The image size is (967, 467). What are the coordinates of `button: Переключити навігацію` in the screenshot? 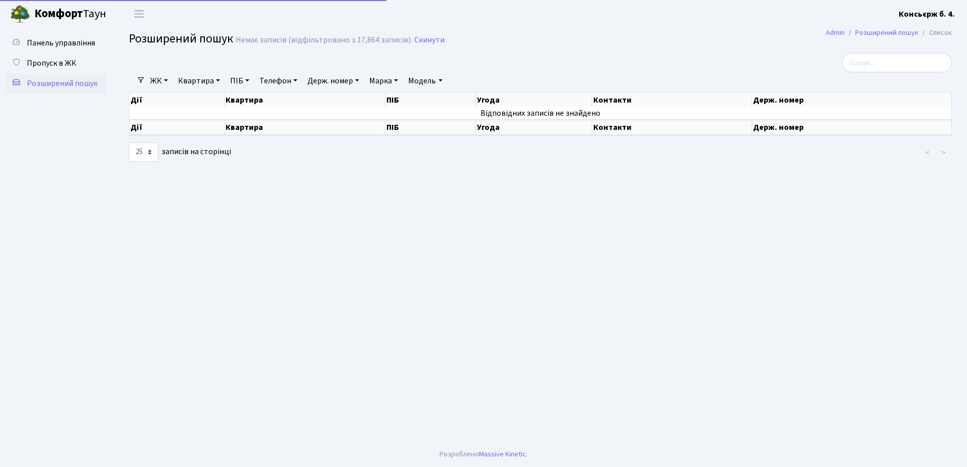 It's located at (139, 14).